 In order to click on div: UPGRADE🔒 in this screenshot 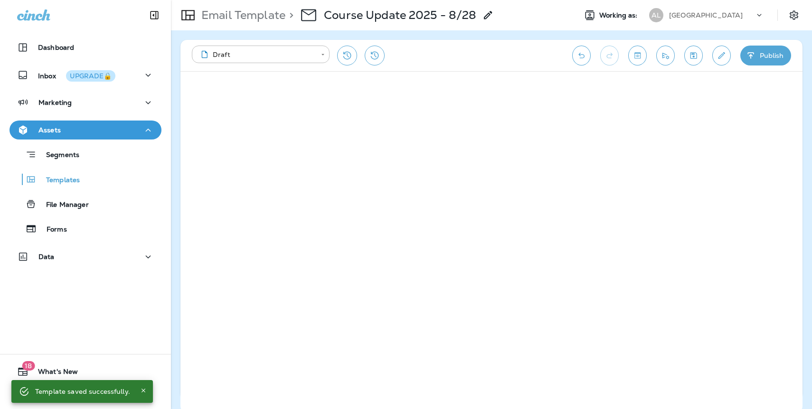, I will do `click(91, 76)`.